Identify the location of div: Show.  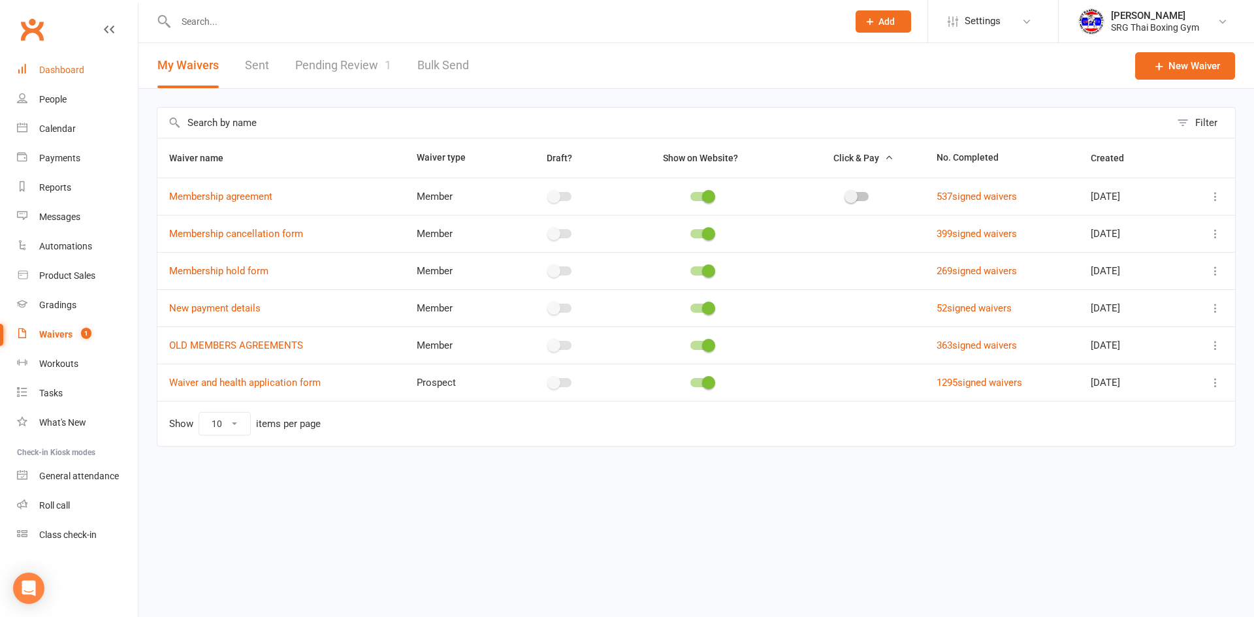
(245, 424).